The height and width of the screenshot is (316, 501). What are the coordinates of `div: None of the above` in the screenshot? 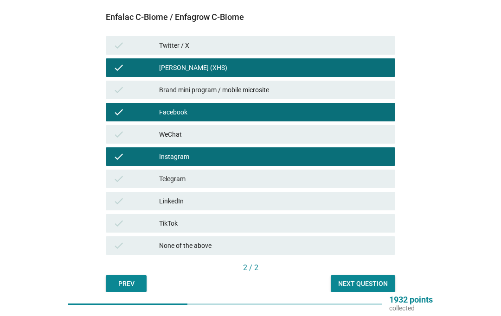 It's located at (273, 246).